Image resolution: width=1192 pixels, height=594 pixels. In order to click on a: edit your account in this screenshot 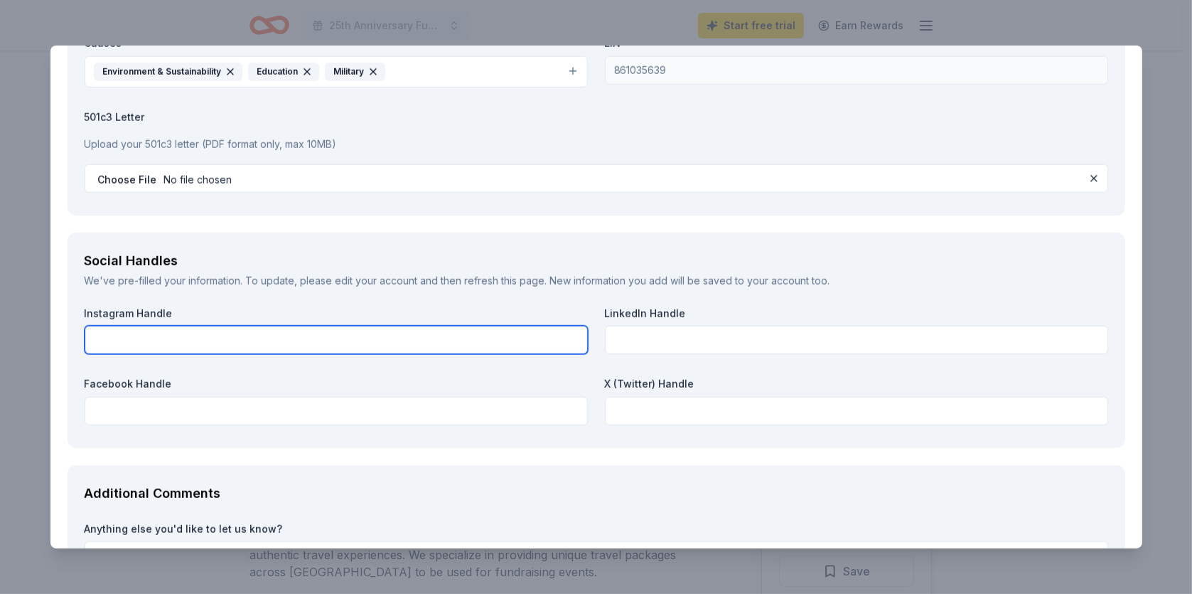, I will do `click(377, 280)`.